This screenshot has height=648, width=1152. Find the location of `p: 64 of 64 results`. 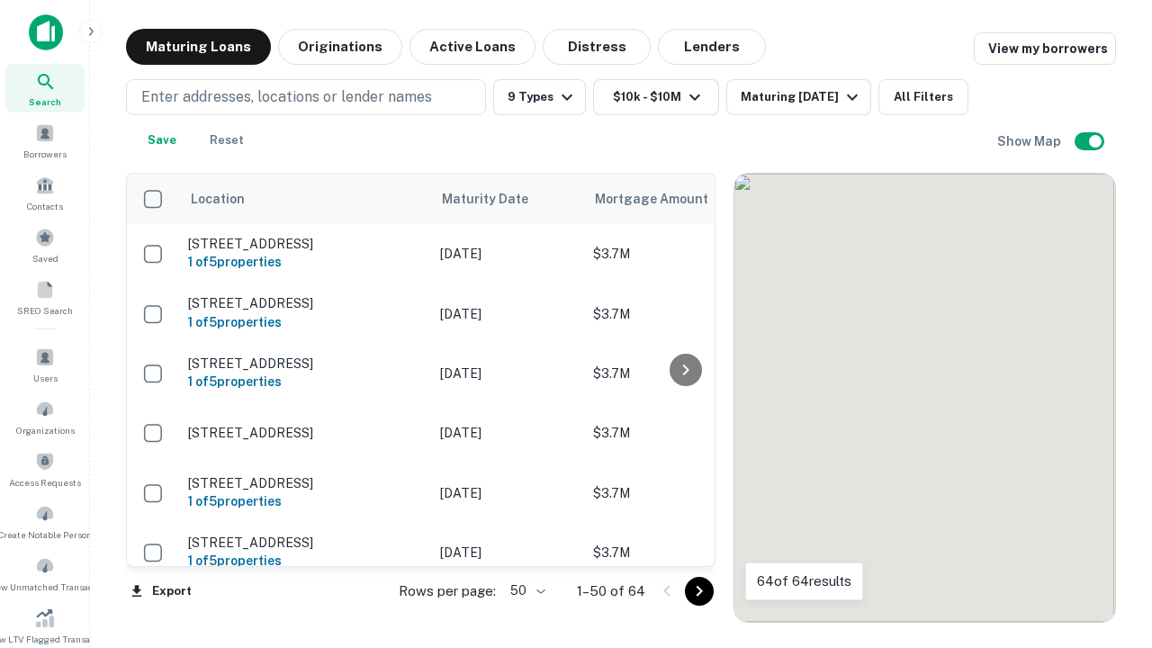

p: 64 of 64 results is located at coordinates (804, 582).